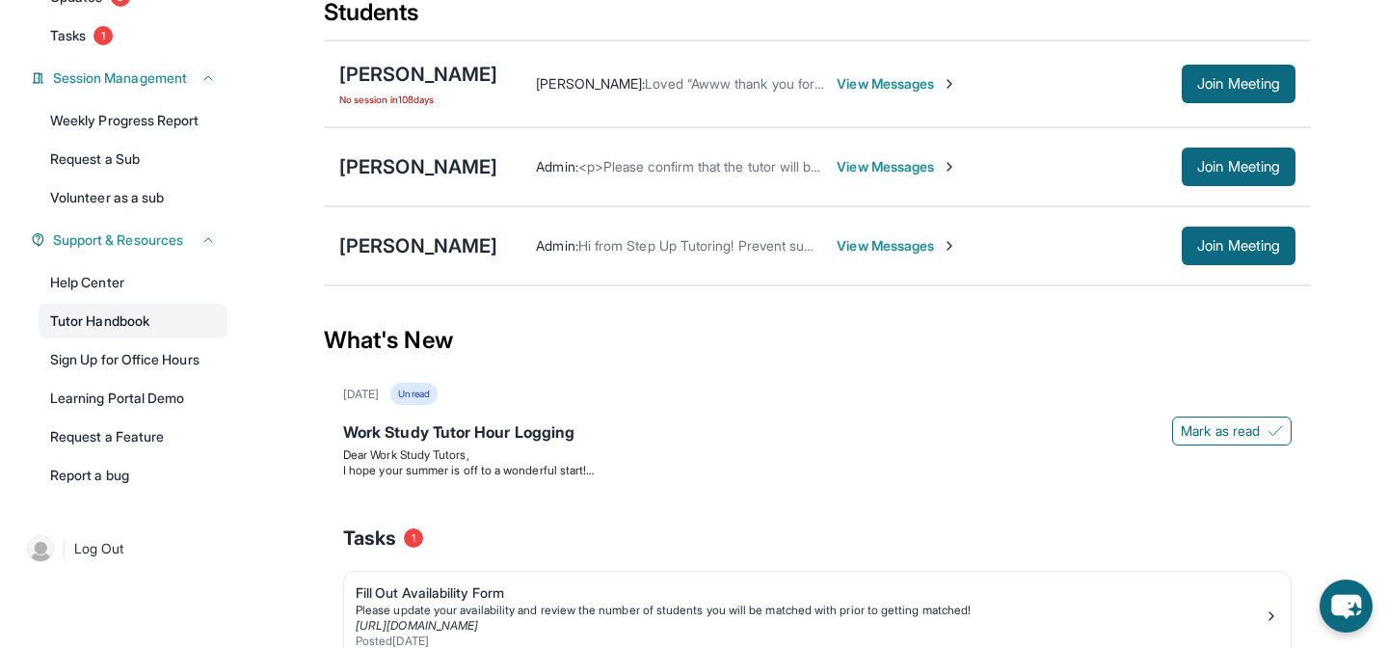 The image size is (1388, 648). Describe the element at coordinates (1275, 431) in the screenshot. I see `img: Mark as read` at that location.